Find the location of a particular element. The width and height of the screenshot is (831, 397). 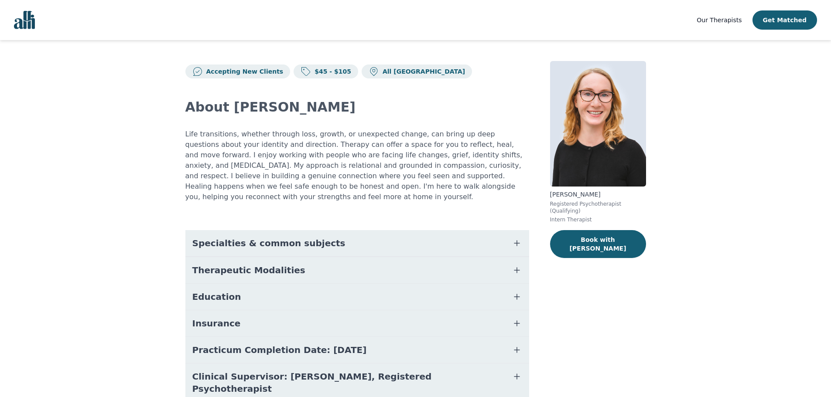

img: alli logo is located at coordinates (24, 20).